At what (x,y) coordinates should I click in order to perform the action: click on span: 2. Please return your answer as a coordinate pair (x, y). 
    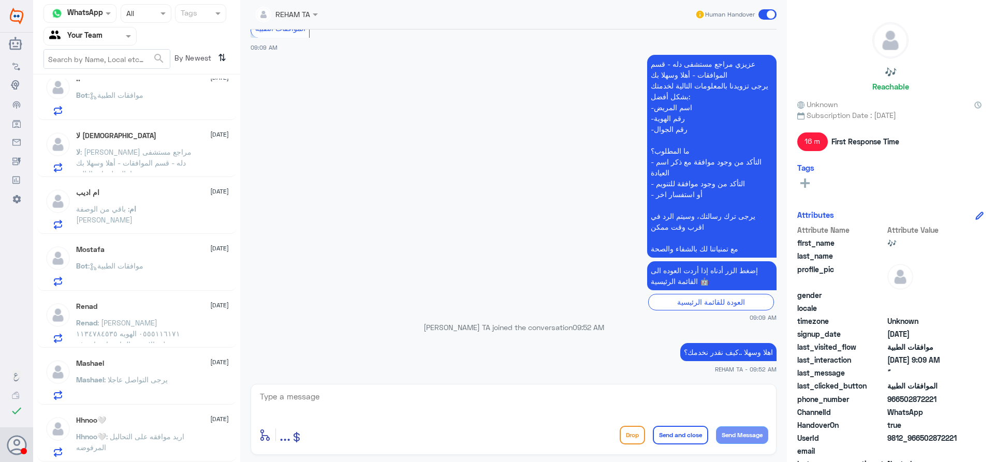
    Looking at the image, I should click on (925, 412).